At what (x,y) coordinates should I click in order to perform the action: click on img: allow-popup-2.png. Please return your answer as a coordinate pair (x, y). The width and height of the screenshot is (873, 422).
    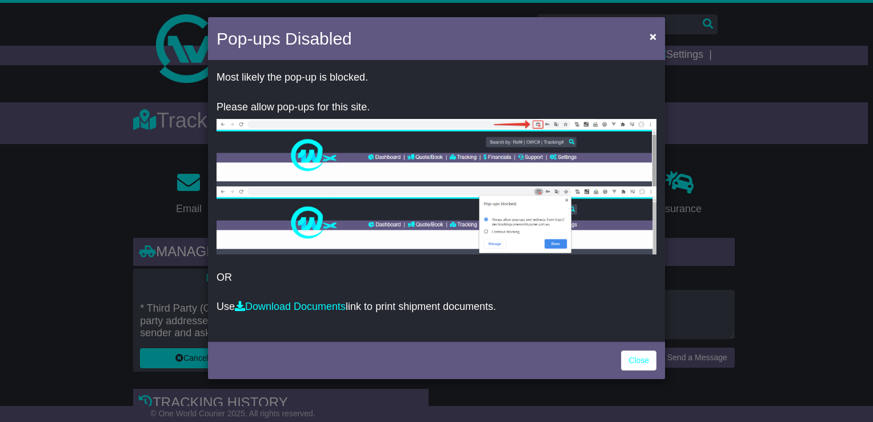
    Looking at the image, I should click on (436, 220).